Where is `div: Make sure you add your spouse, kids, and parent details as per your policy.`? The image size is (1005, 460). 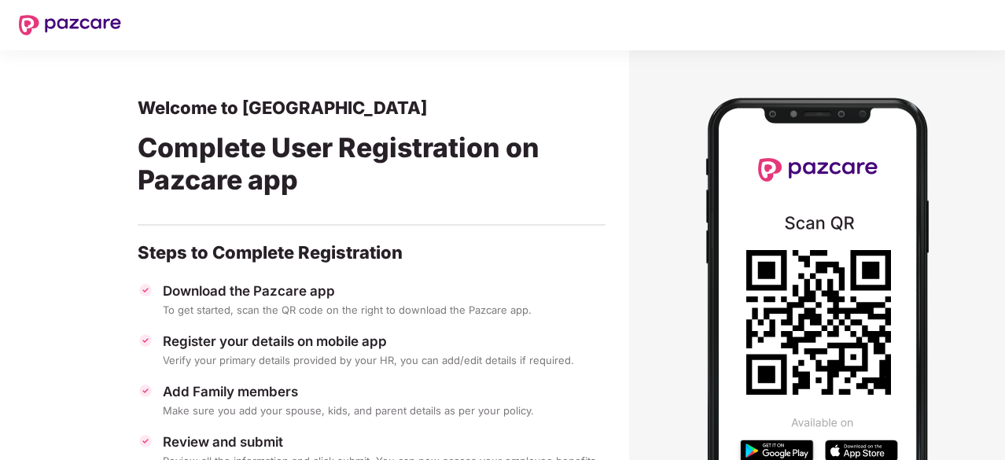 div: Make sure you add your spouse, kids, and parent details as per your policy. is located at coordinates (384, 411).